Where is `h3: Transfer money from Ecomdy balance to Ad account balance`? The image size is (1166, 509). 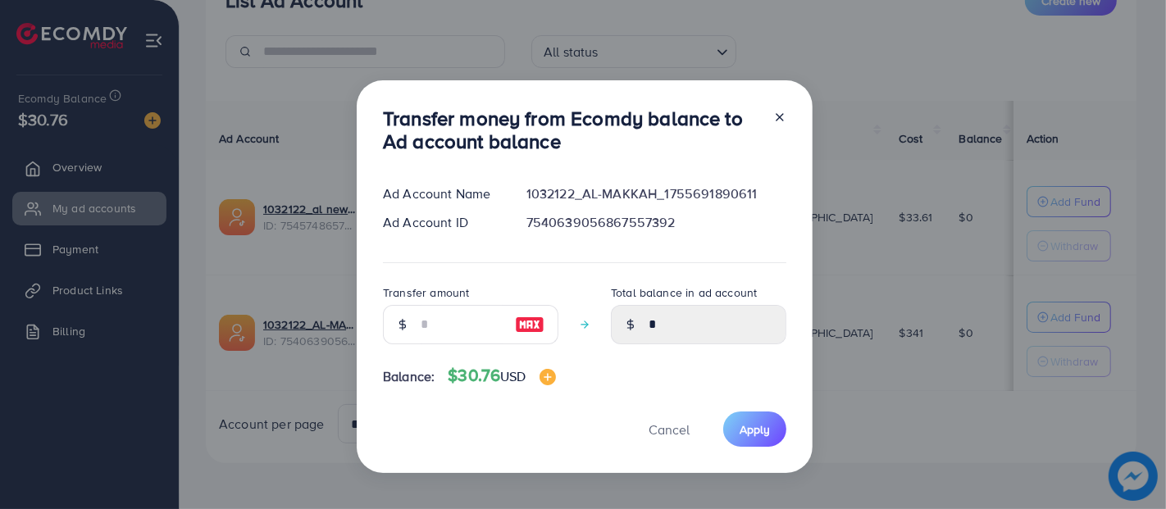
h3: Transfer money from Ecomdy balance to Ad account balance is located at coordinates (571, 130).